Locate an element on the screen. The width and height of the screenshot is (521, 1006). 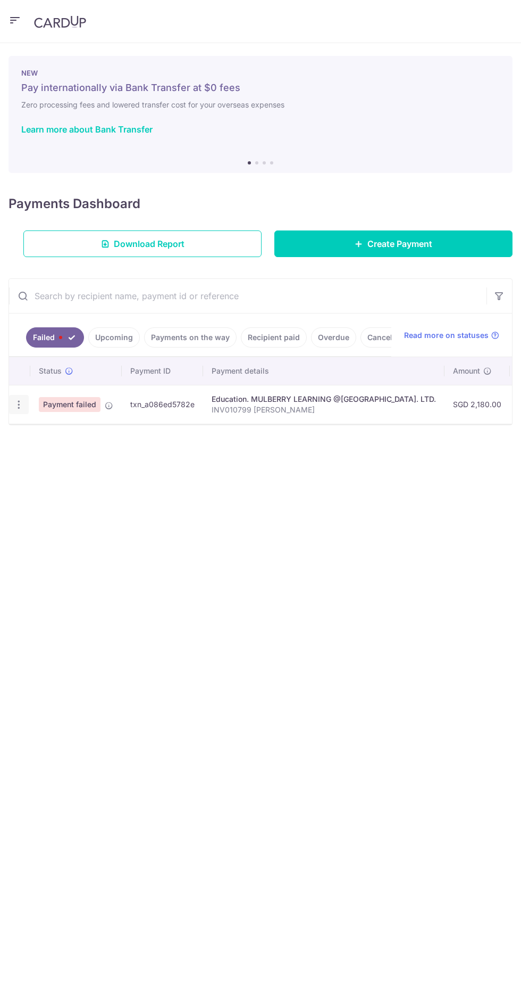
th: Payment details is located at coordinates (324, 371).